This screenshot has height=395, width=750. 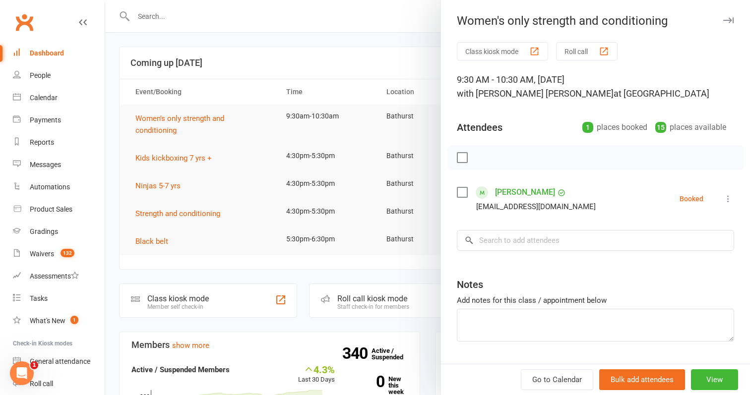 I want to click on div: 1, so click(x=587, y=127).